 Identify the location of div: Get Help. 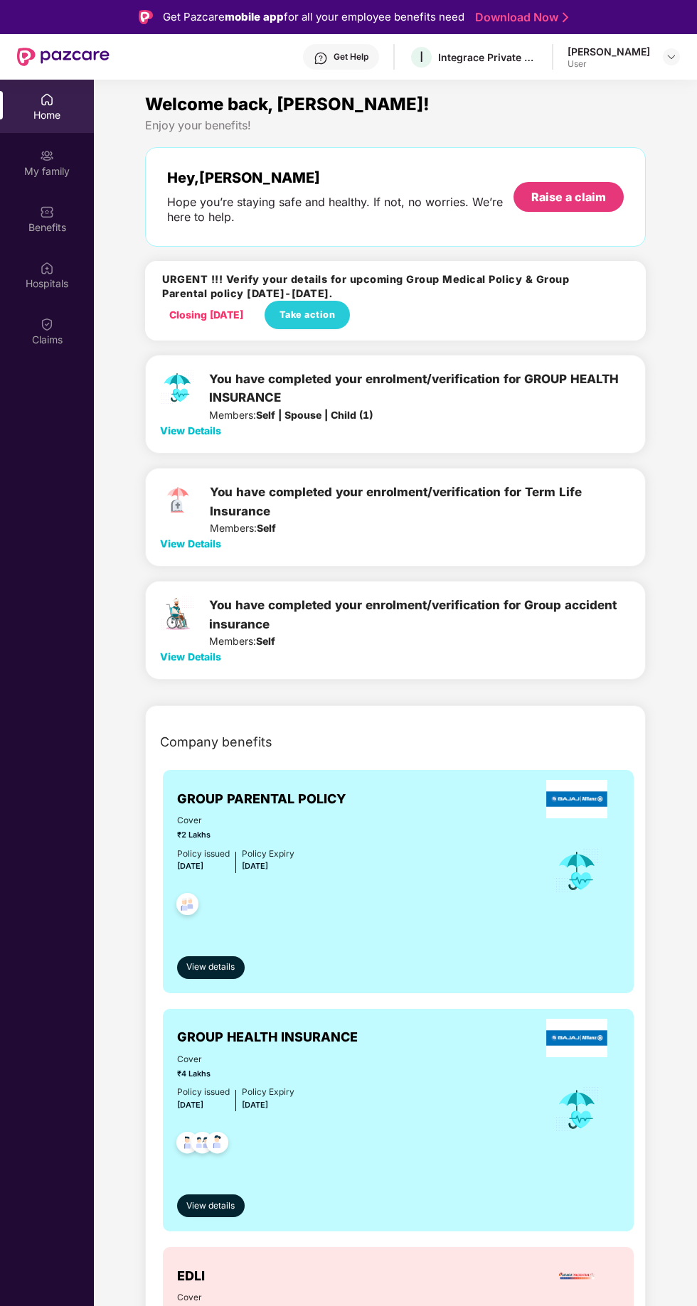
(351, 57).